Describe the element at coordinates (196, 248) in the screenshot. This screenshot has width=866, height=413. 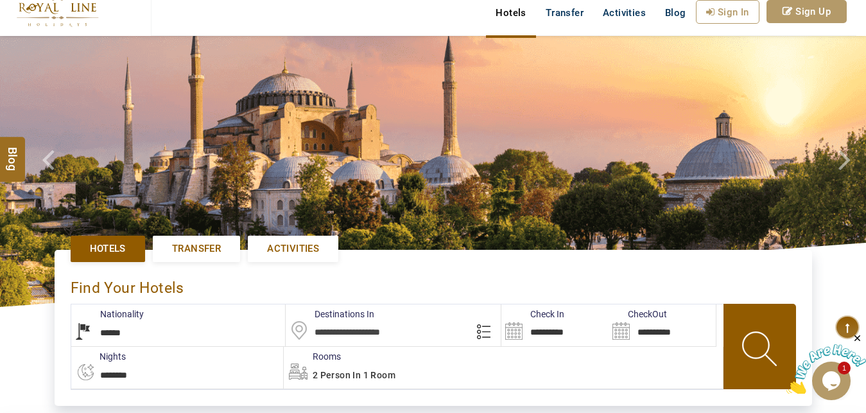
I see `a: Transfer` at that location.